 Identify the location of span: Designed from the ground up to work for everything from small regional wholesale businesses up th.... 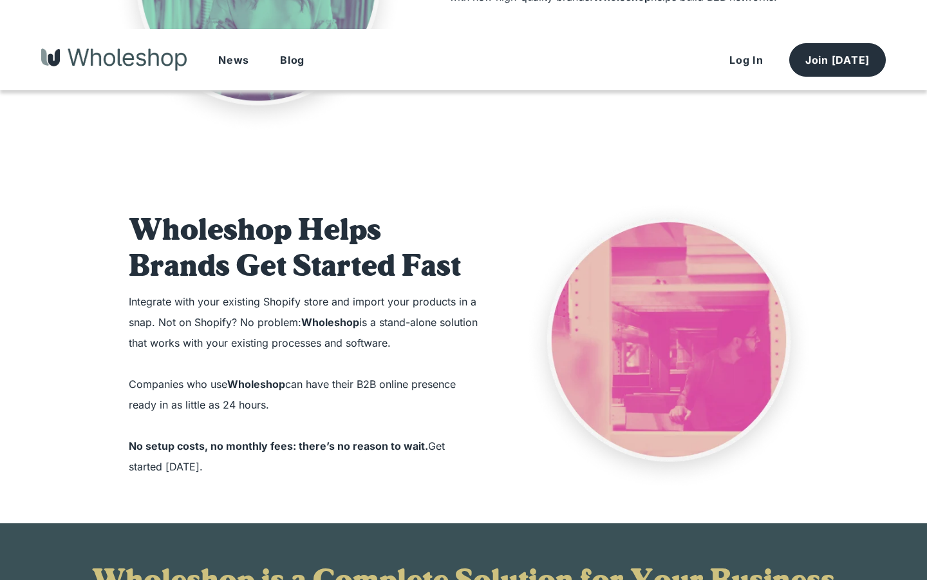
(624, 59).